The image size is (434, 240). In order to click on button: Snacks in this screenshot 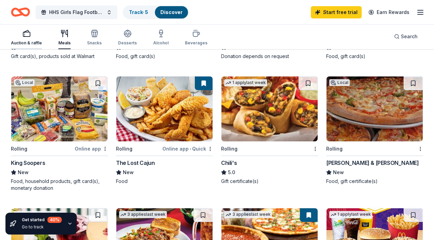, I will do `click(94, 38)`.